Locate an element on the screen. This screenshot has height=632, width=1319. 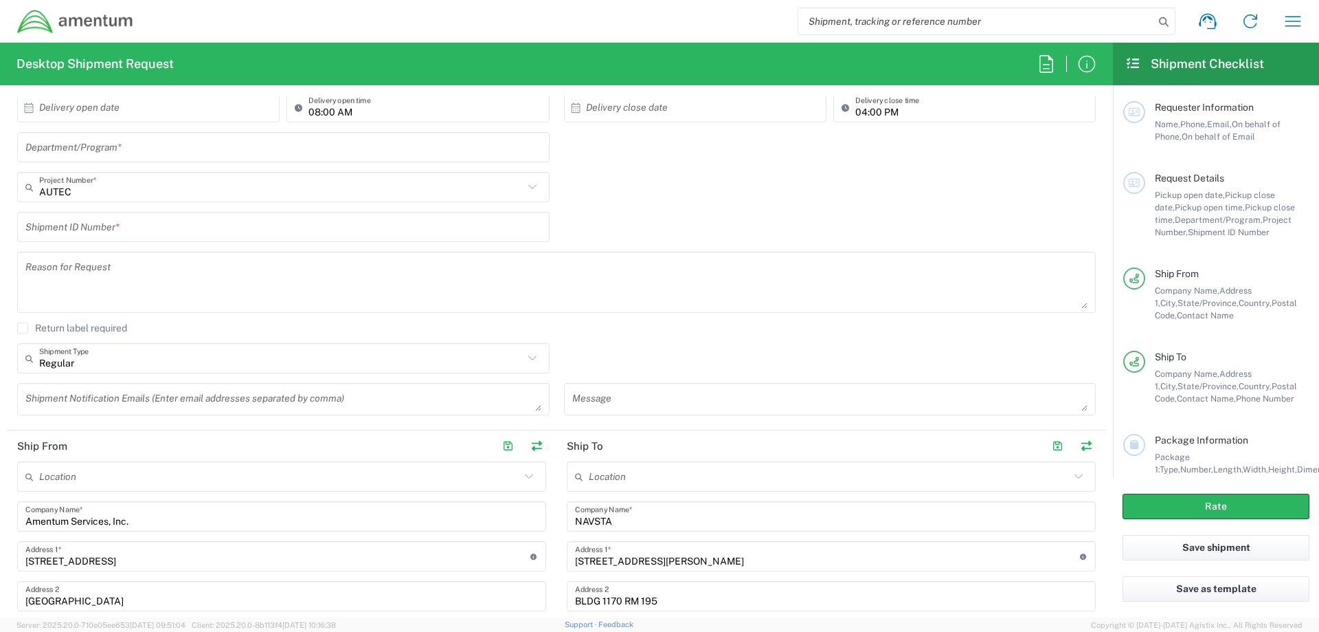
span: Client: 2025.20.0-8b113f4 is located at coordinates (264, 625).